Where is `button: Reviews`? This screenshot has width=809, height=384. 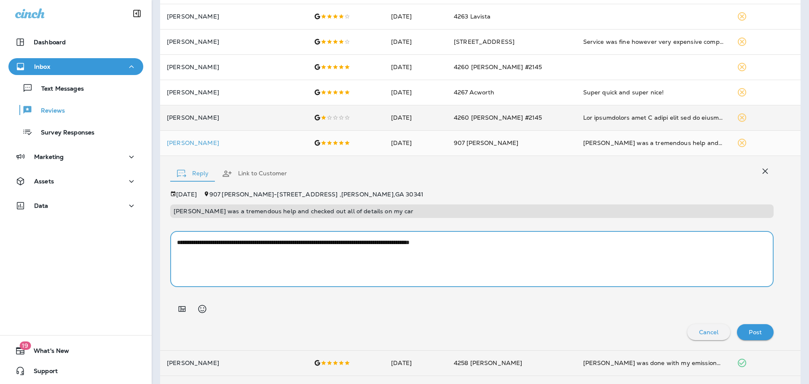 button: Reviews is located at coordinates (76, 110).